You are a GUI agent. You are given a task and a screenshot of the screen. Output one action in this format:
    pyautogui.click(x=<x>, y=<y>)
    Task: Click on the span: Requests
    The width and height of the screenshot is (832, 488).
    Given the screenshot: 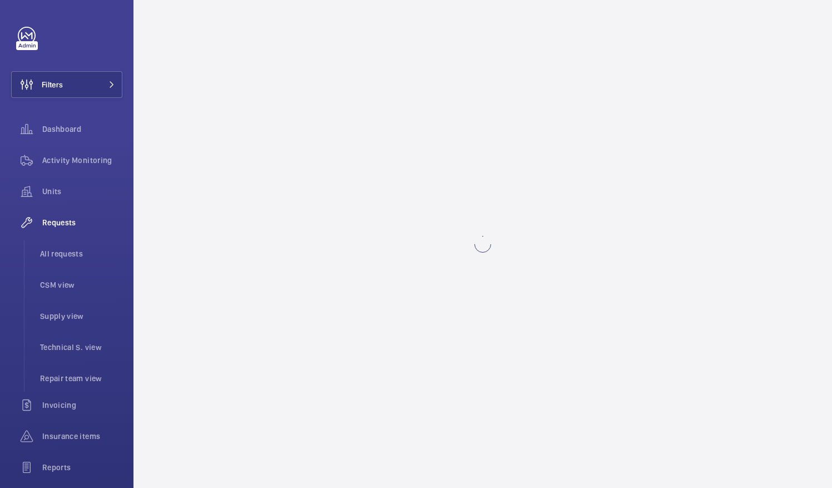 What is the action you would take?
    pyautogui.click(x=82, y=222)
    